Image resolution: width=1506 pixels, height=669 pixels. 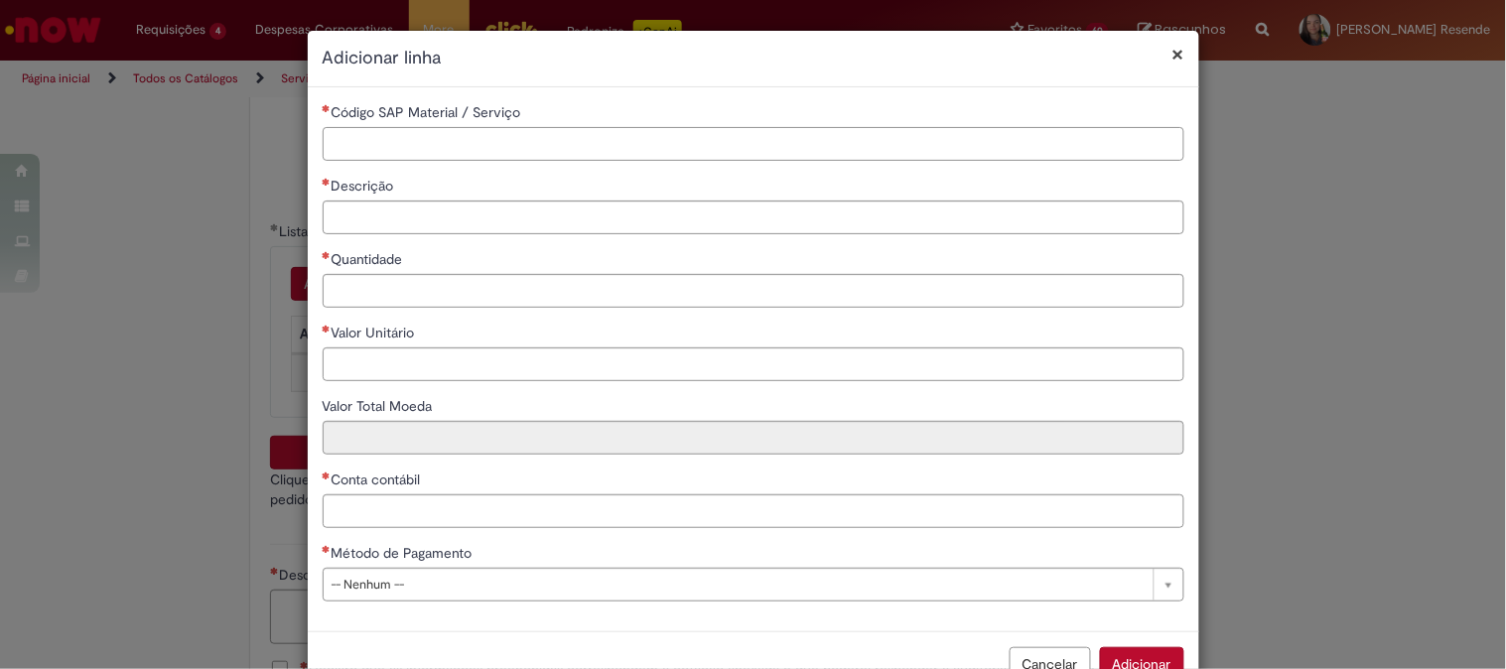 I want to click on span: Método de Pagamento, so click(x=404, y=553).